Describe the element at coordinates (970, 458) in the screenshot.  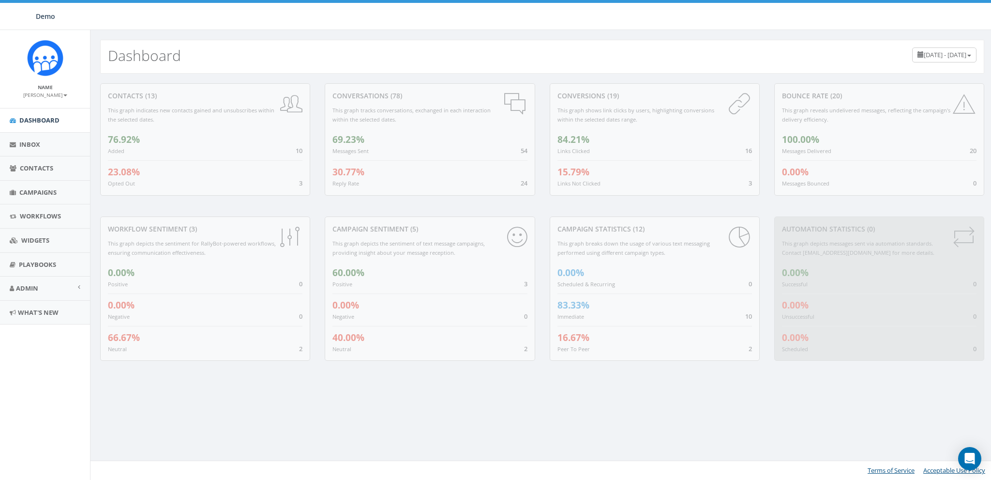
I see `div: Open Intercom Messenger` at that location.